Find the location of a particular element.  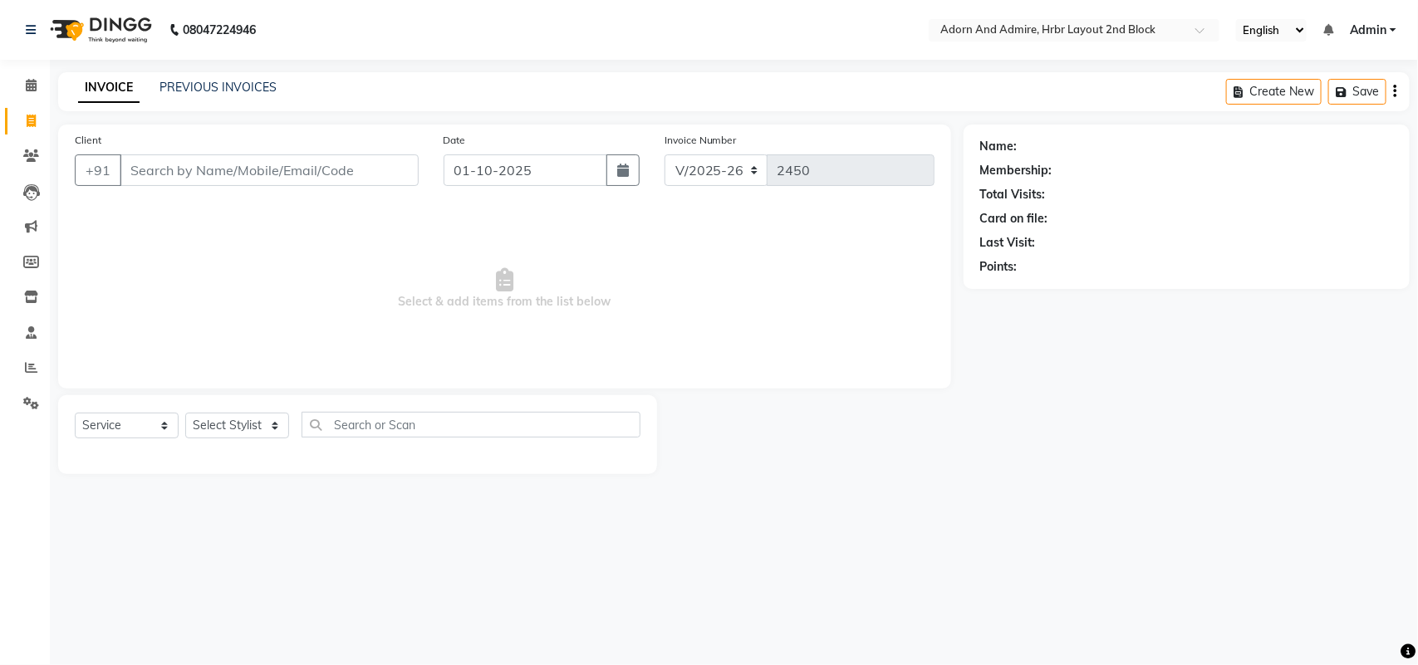

label: Client is located at coordinates (88, 140).